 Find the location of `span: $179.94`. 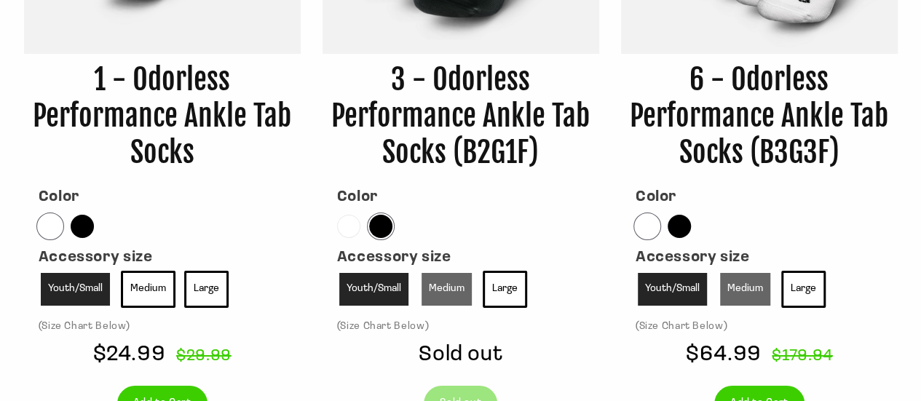

span: $179.94 is located at coordinates (798, 356).